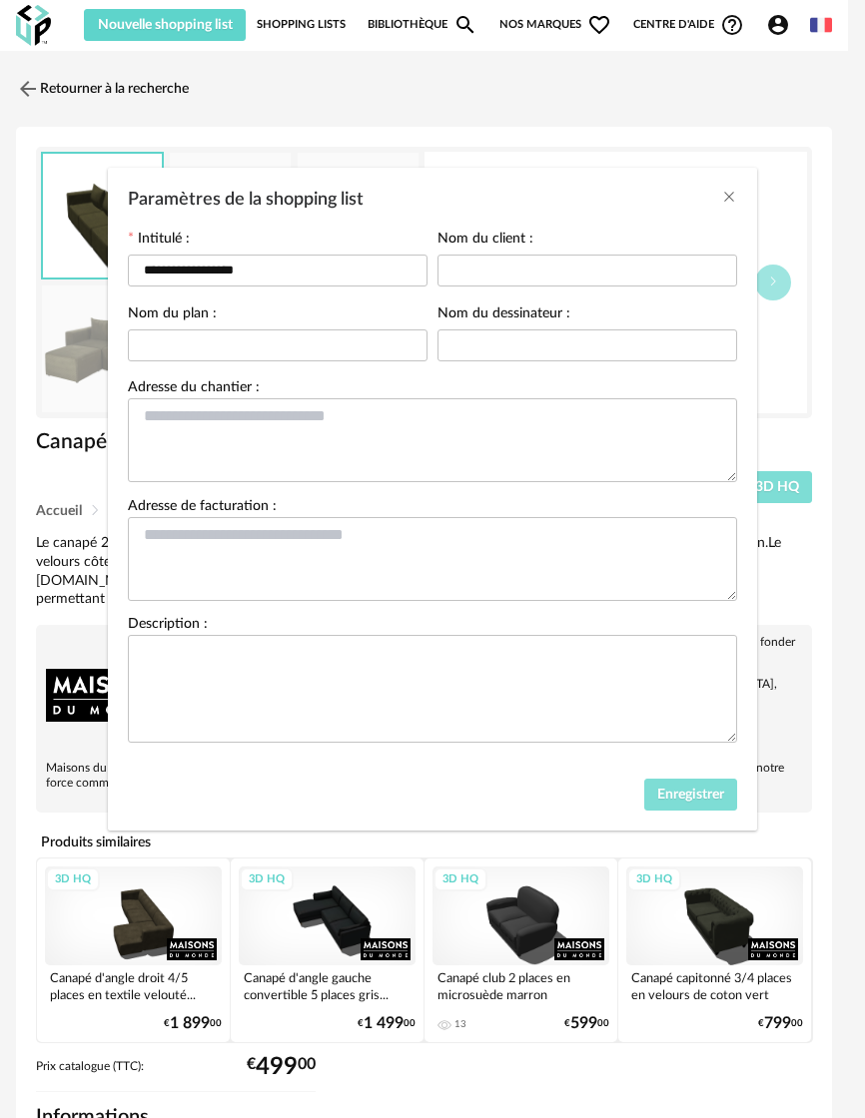 This screenshot has width=865, height=1118. What do you see at coordinates (194, 389) in the screenshot?
I see `label: Adresse du chantier :` at bounding box center [194, 389].